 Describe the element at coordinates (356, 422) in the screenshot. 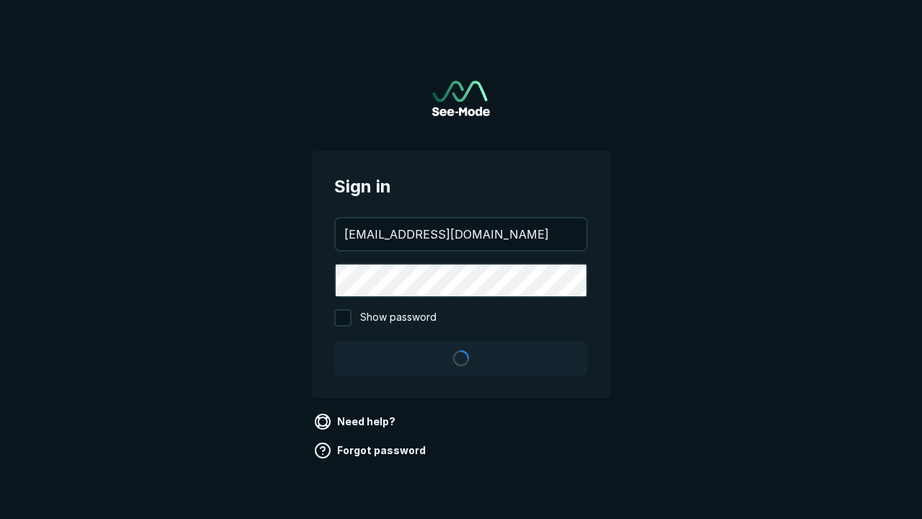

I see `a: Need help?` at that location.